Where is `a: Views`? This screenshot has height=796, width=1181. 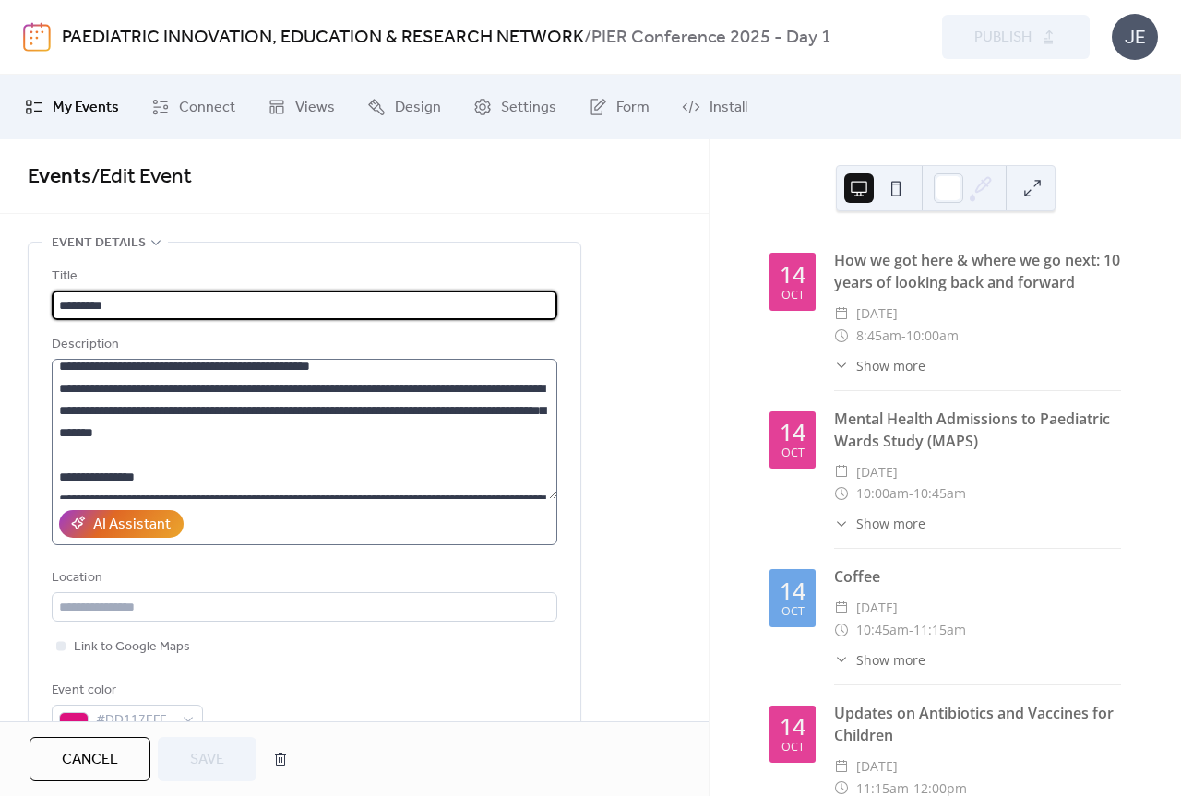
a: Views is located at coordinates (301, 107).